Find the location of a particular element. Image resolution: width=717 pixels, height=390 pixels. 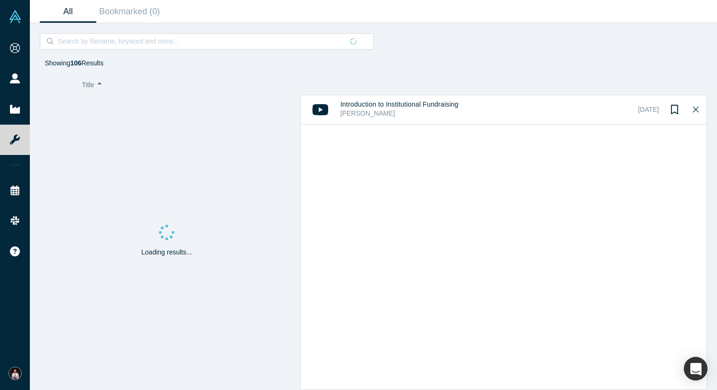

div: Showing is located at coordinates (74, 63).